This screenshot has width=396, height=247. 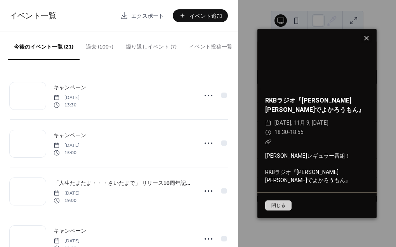 What do you see at coordinates (200, 16) in the screenshot?
I see `a: イベント追加` at bounding box center [200, 16].